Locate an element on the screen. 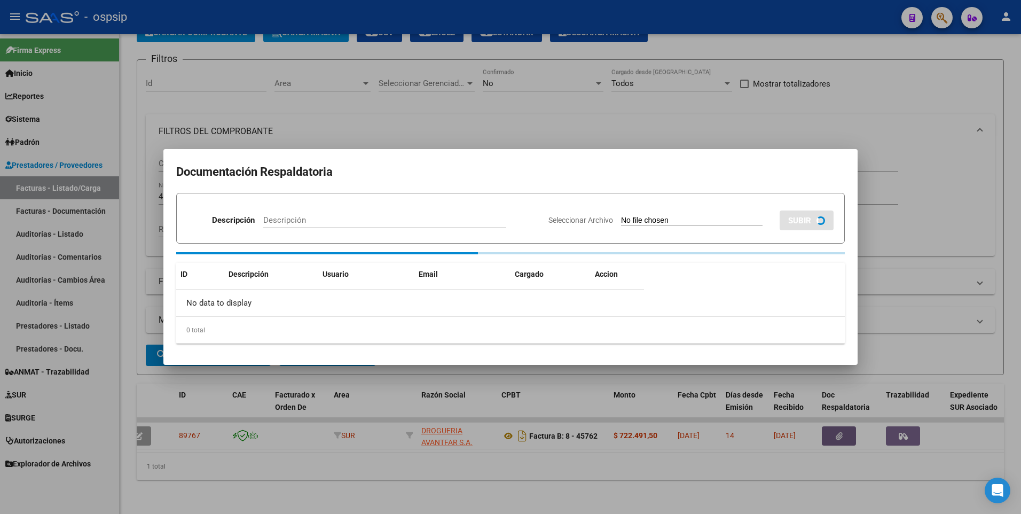 Image resolution: width=1021 pixels, height=514 pixels. p: Descripción is located at coordinates (233, 220).